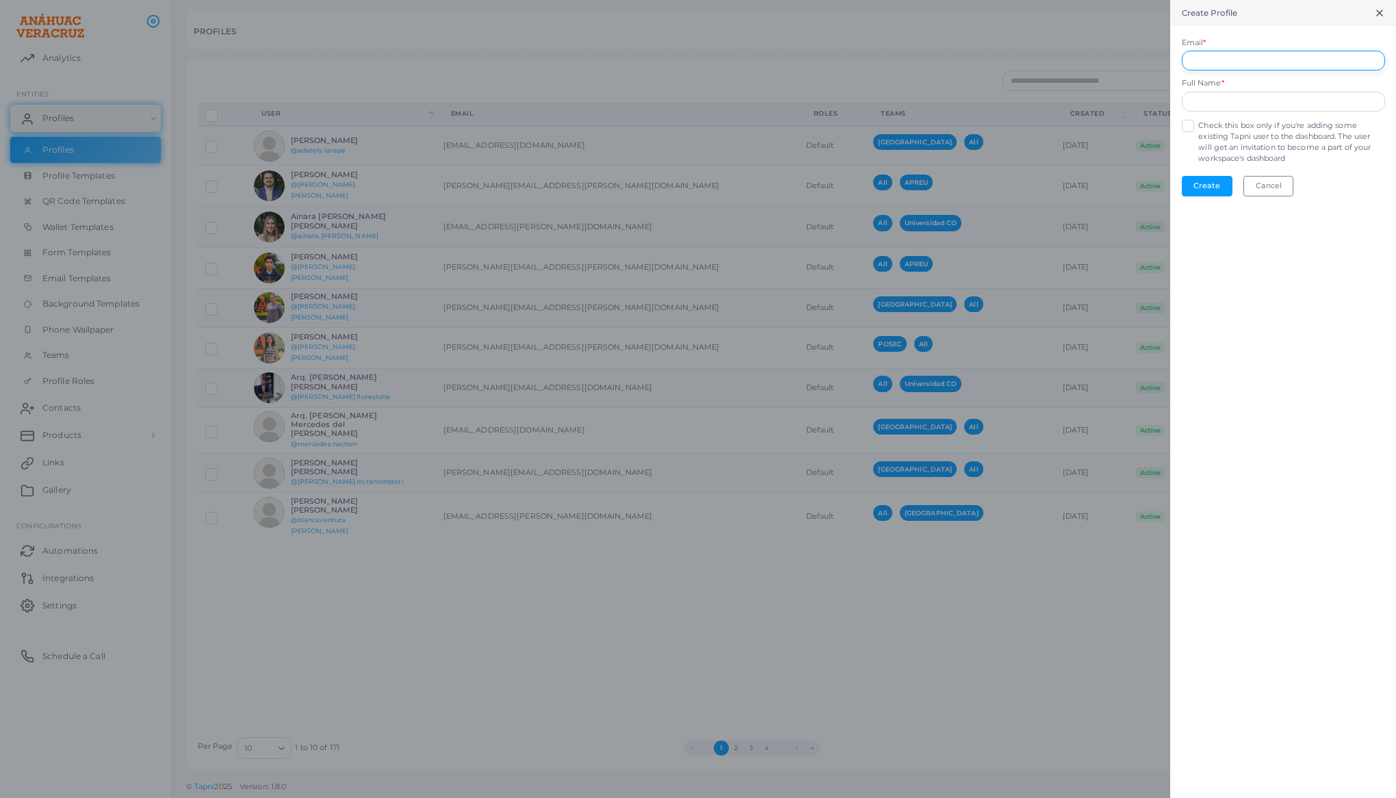 This screenshot has height=798, width=1396. Describe the element at coordinates (1210, 13) in the screenshot. I see `h5: Create Profile` at that location.